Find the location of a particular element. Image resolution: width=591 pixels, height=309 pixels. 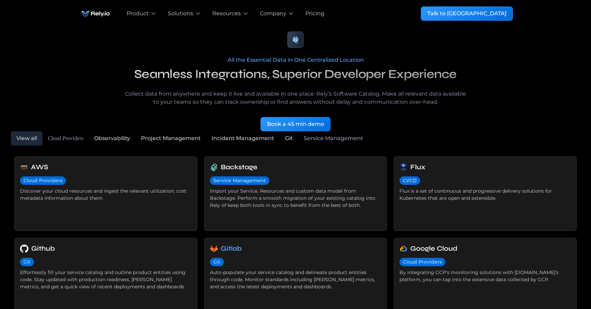

a: Gitlab is located at coordinates (295, 249).